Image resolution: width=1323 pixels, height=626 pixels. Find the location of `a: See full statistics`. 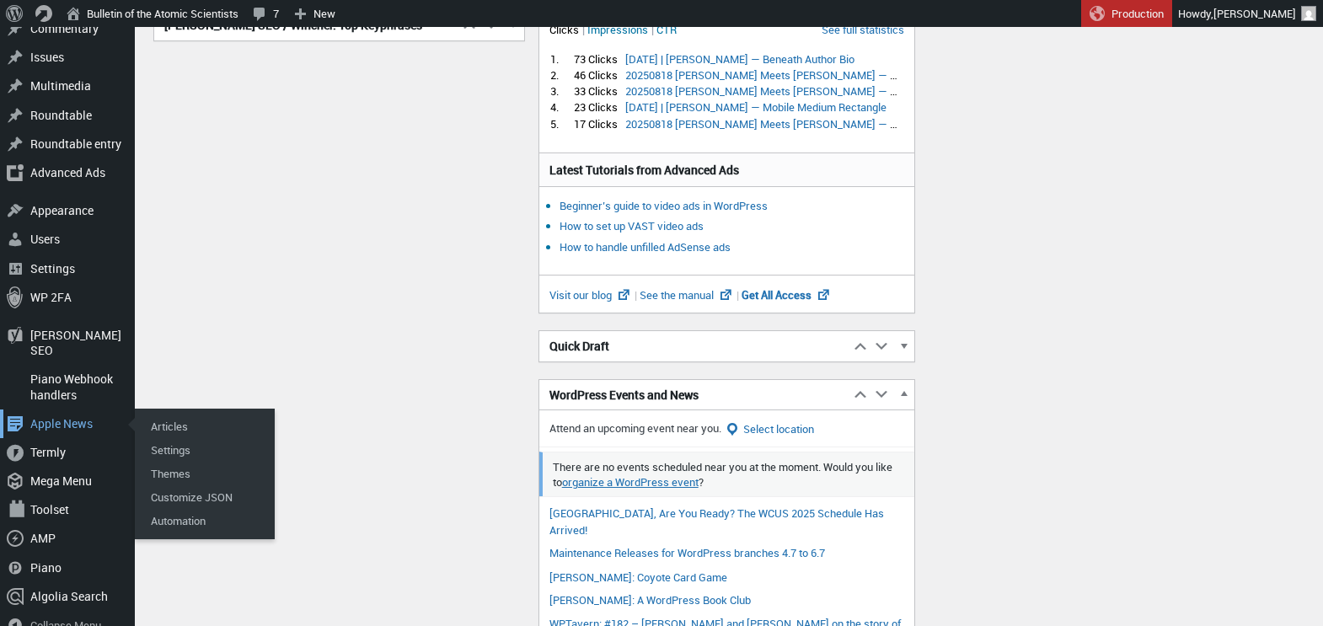

a: See full statistics is located at coordinates (863, 29).